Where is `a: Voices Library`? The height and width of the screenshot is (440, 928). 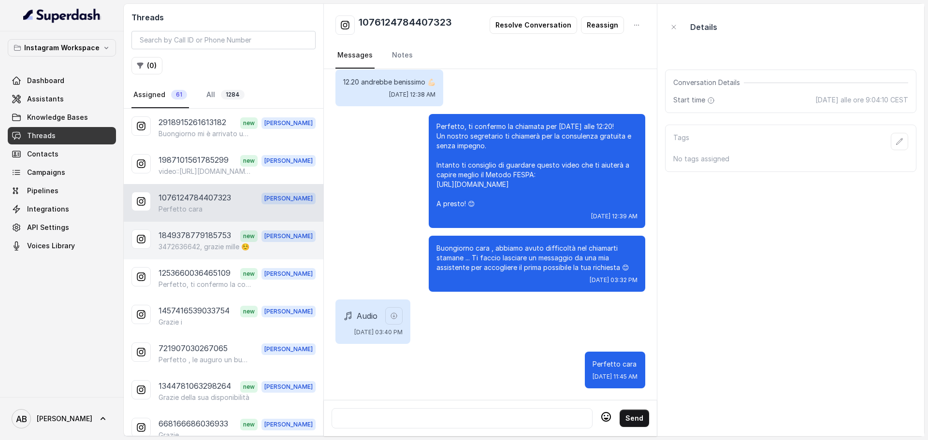
a: Voices Library is located at coordinates (62, 246).